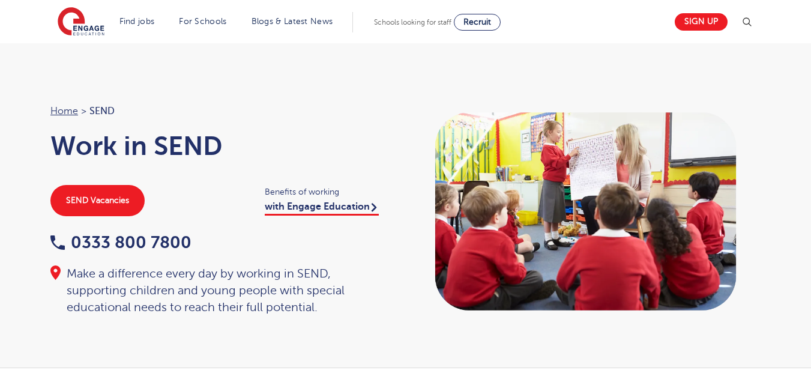 The image size is (811, 385). What do you see at coordinates (222, 146) in the screenshot?
I see `h1: Work in SEND` at bounding box center [222, 146].